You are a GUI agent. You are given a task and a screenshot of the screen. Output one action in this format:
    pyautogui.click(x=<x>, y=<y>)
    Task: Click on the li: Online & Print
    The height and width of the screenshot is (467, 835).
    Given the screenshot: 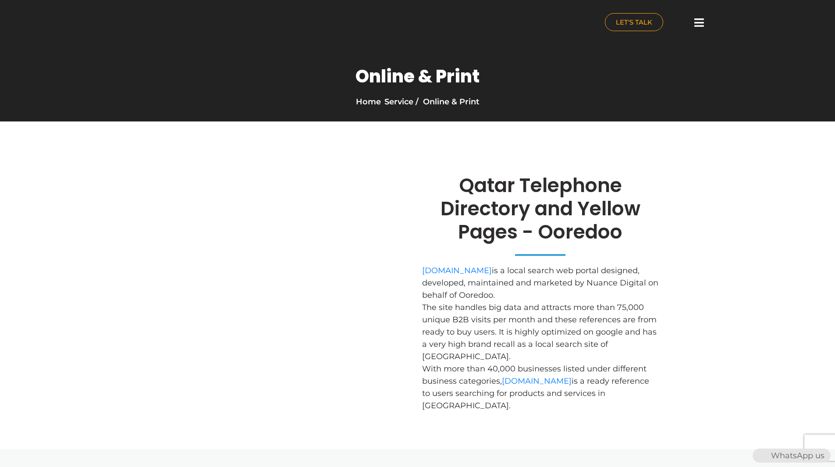 What is the action you would take?
    pyautogui.click(x=446, y=102)
    